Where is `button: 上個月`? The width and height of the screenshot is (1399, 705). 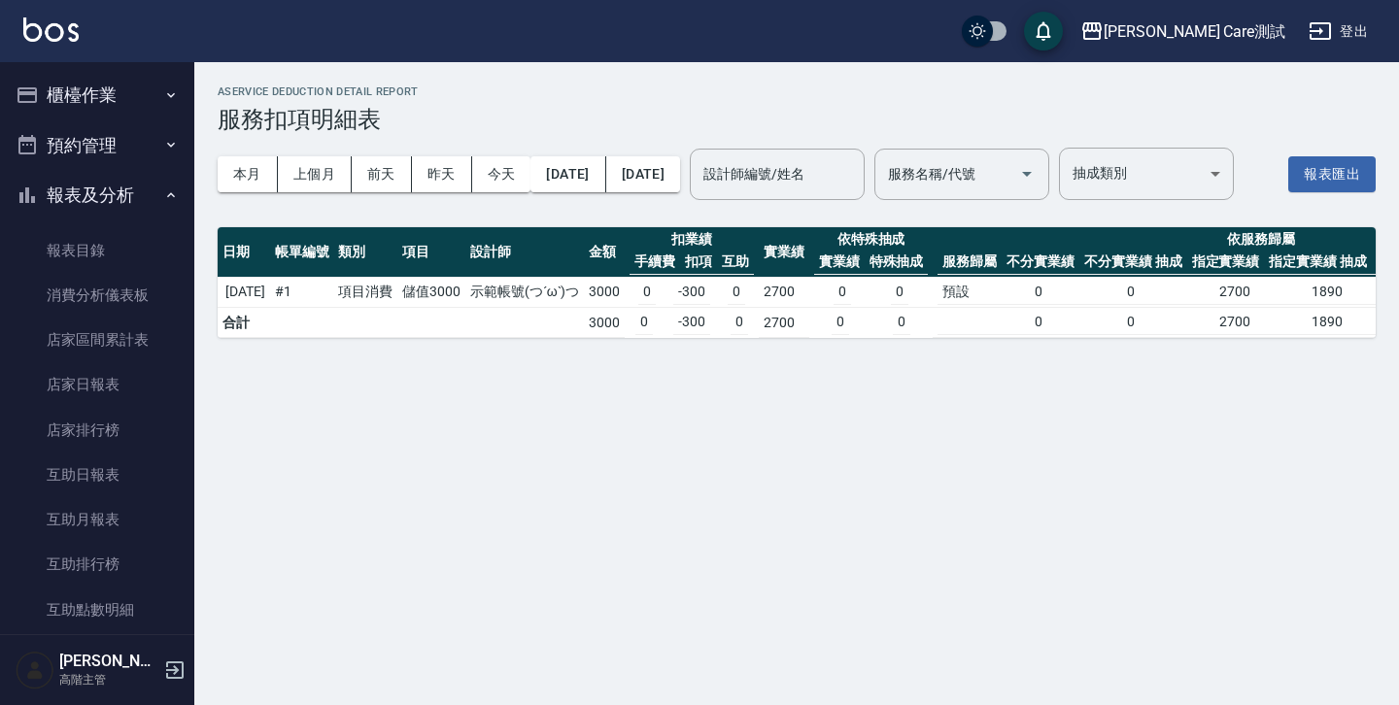
button: 上個月 is located at coordinates (315, 174).